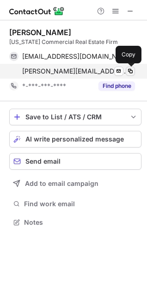 The width and height of the screenshot is (147, 295). I want to click on button: Notes, so click(75, 223).